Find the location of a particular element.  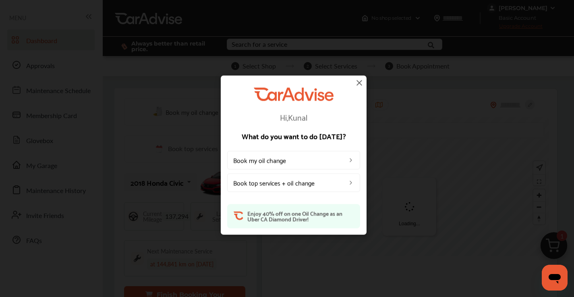

a: Book my oil change is located at coordinates (294, 160).